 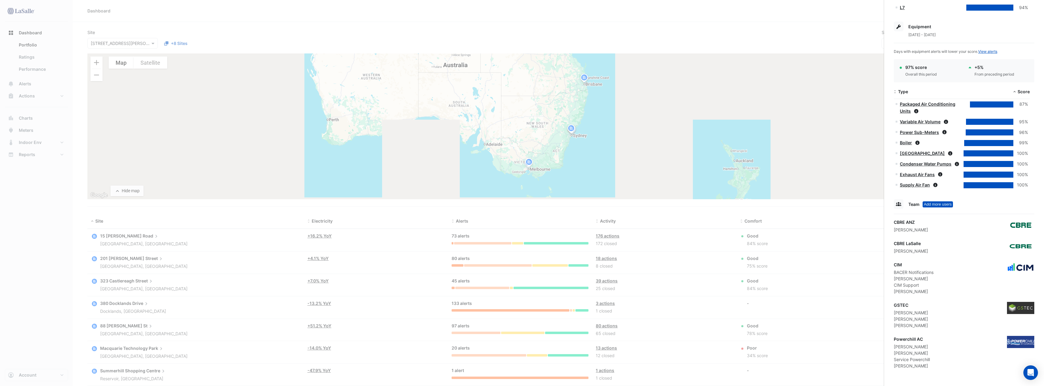 I want to click on div: + 5%, so click(x=994, y=67).